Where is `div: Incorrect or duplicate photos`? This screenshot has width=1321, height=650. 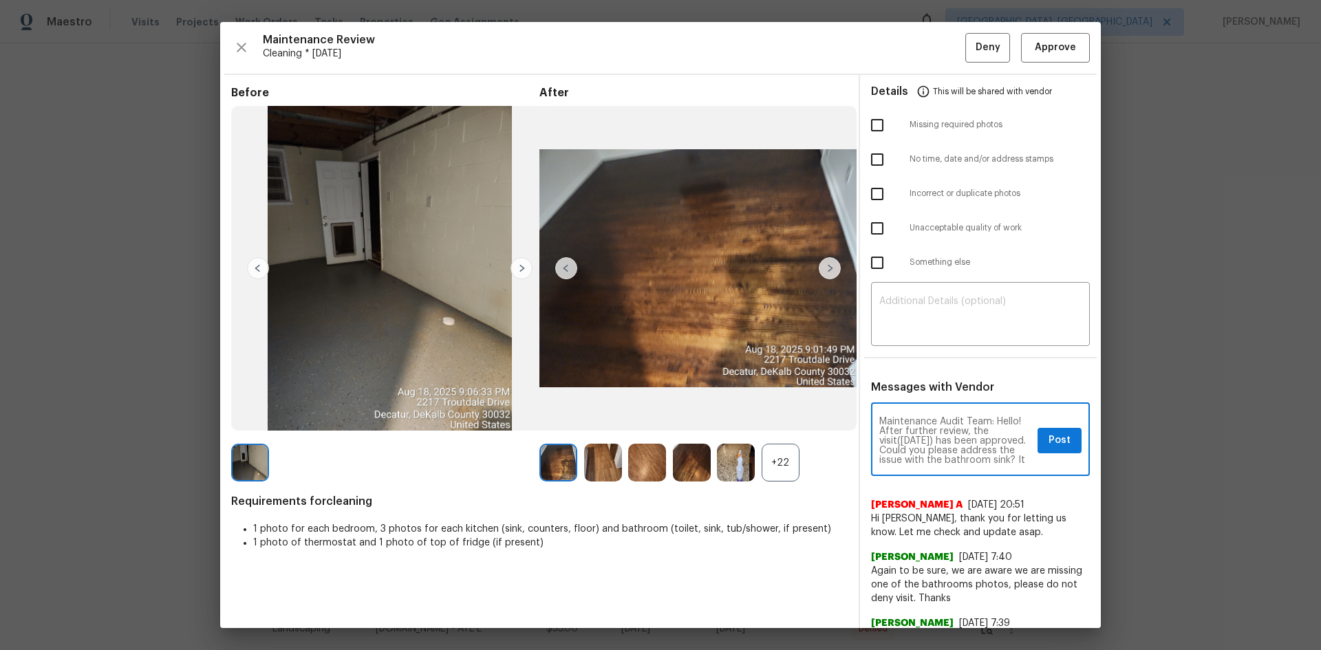 div: Incorrect or duplicate photos is located at coordinates (980, 194).